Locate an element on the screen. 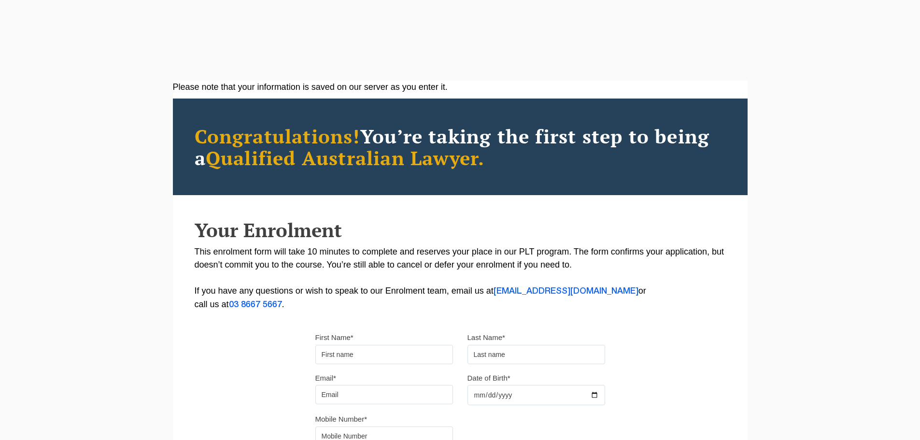  div: Please note that your information is saved on our server as you enter it. is located at coordinates (460, 87).